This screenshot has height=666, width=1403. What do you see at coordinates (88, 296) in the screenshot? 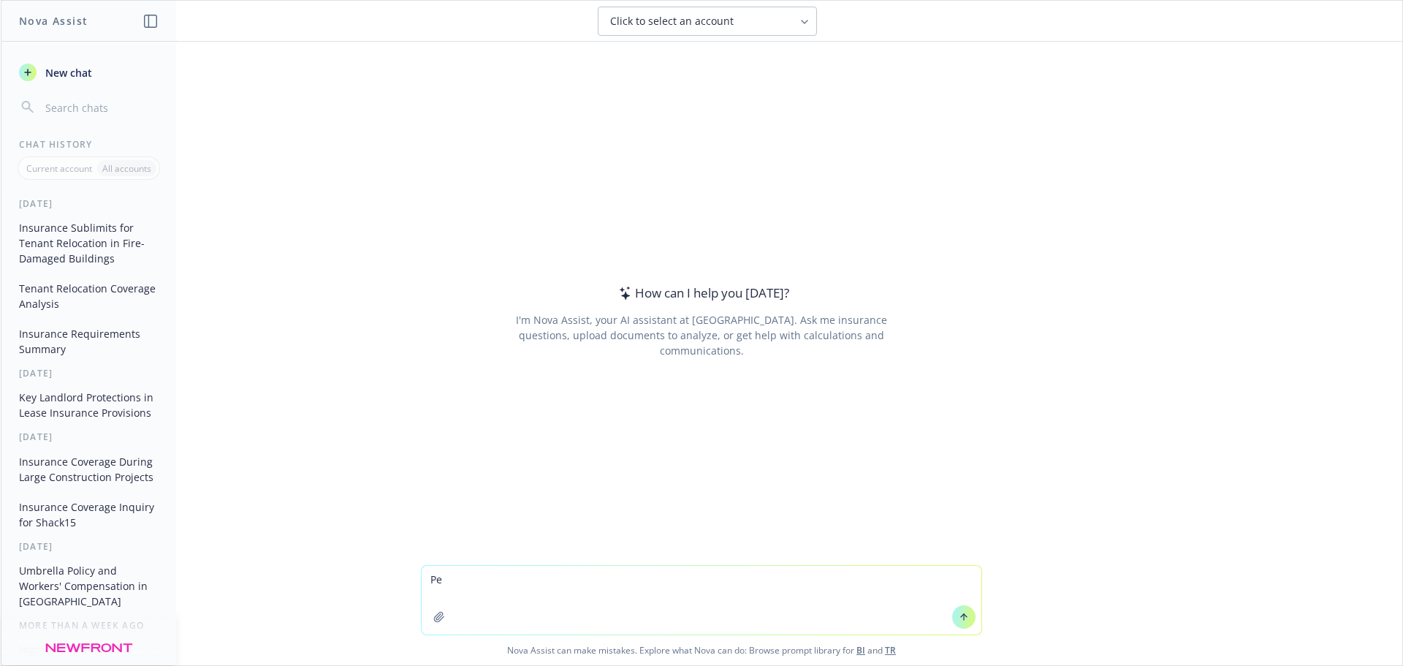
I see `button: Tenant Relocation Coverage Analysis` at bounding box center [88, 296].